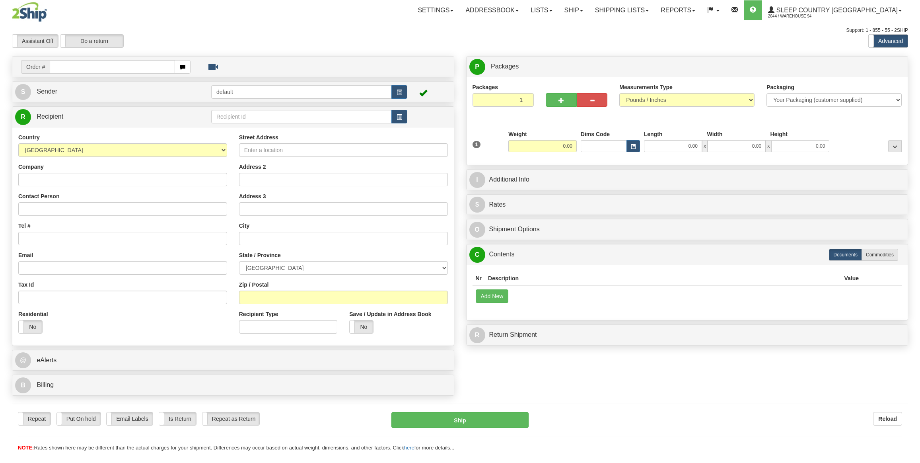 This screenshot has width=920, height=463. What do you see at coordinates (880, 255) in the screenshot?
I see `label: Commodities` at bounding box center [880, 255].